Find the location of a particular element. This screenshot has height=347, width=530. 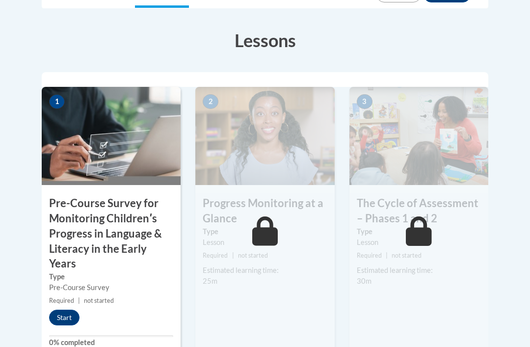

span: 1 is located at coordinates (57, 102).